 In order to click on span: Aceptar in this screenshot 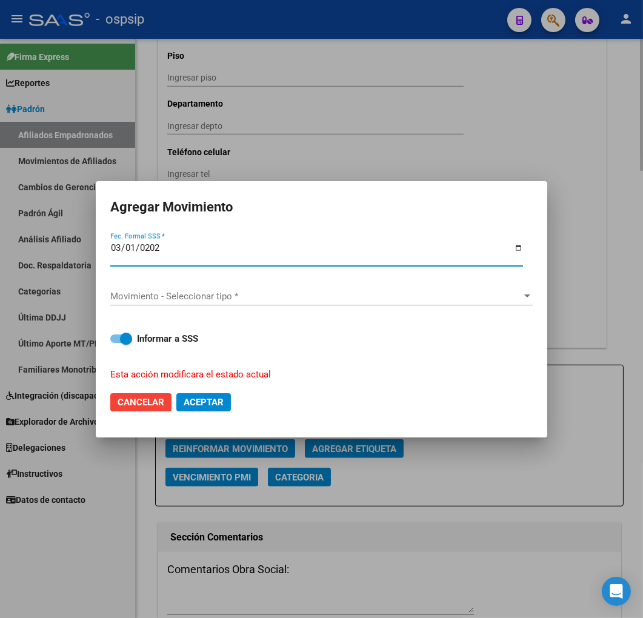, I will do `click(204, 403)`.